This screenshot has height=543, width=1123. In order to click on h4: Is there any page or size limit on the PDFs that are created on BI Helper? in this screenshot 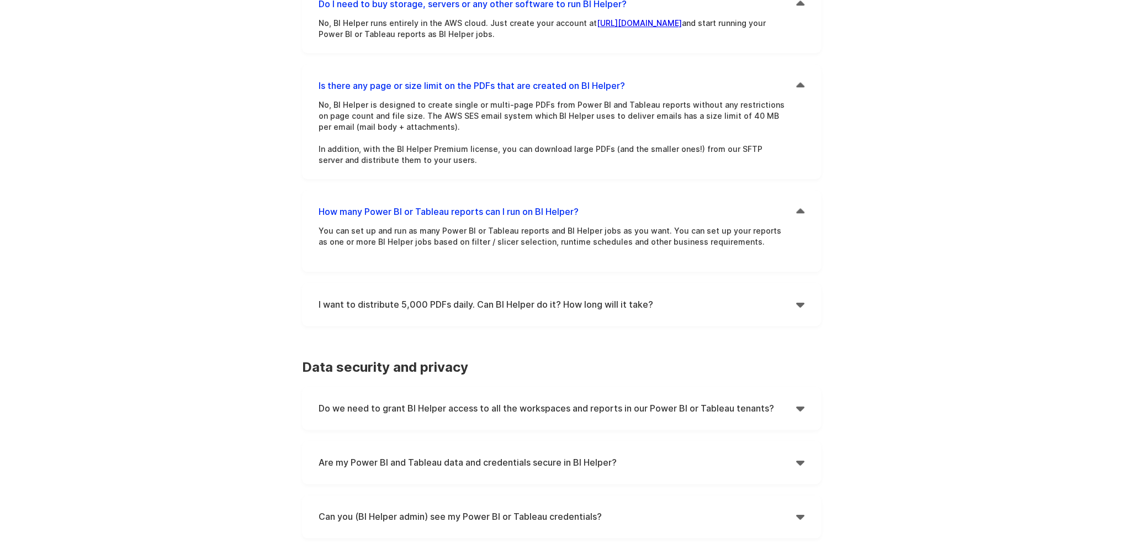, I will do `click(557, 86)`.